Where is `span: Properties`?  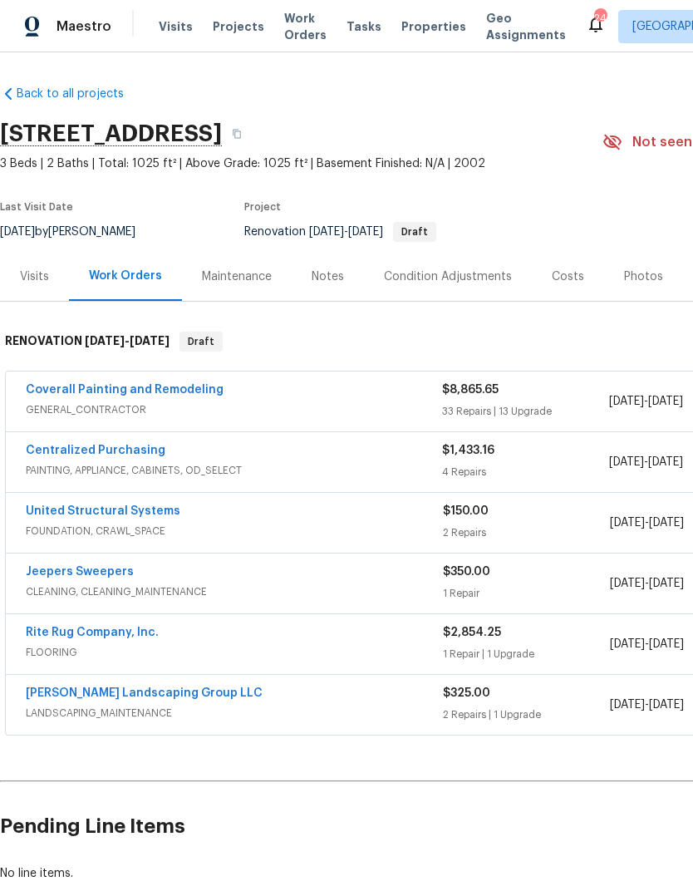
span: Properties is located at coordinates (434, 27).